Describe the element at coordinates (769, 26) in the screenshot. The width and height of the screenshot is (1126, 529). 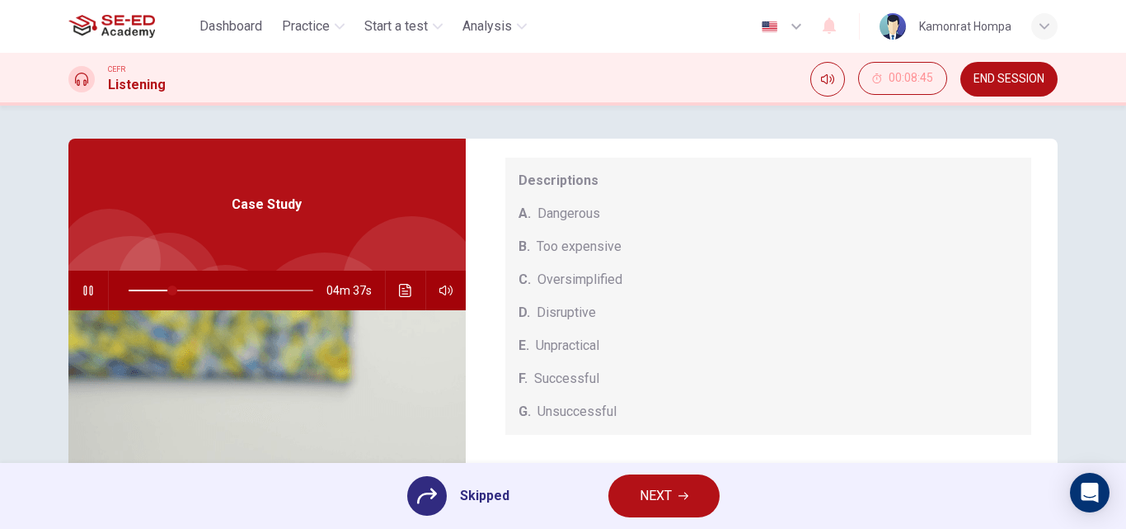
I see `img: en` at that location.